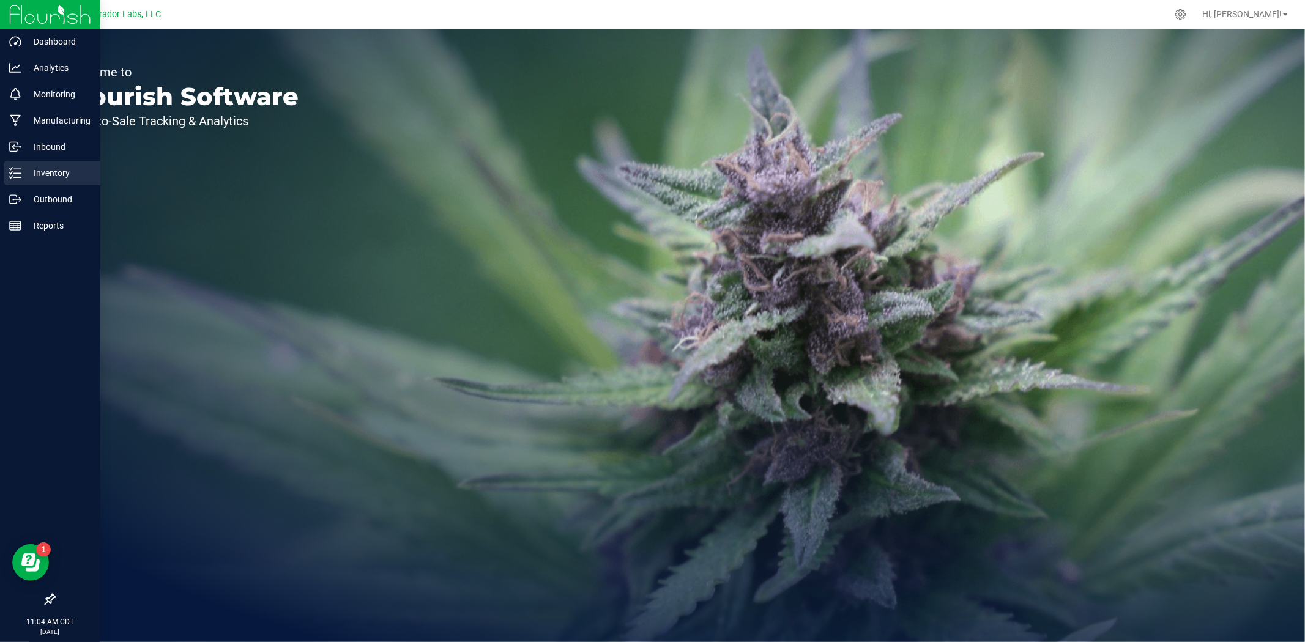 The height and width of the screenshot is (642, 1305). Describe the element at coordinates (58, 94) in the screenshot. I see `p: Monitoring` at that location.